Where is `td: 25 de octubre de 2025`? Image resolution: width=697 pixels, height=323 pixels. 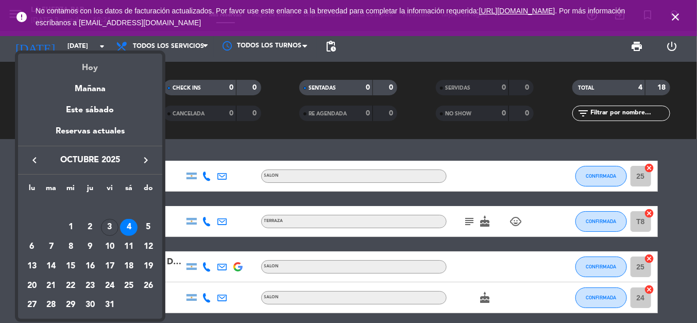
td: 25 de octubre de 2025 is located at coordinates (129, 286).